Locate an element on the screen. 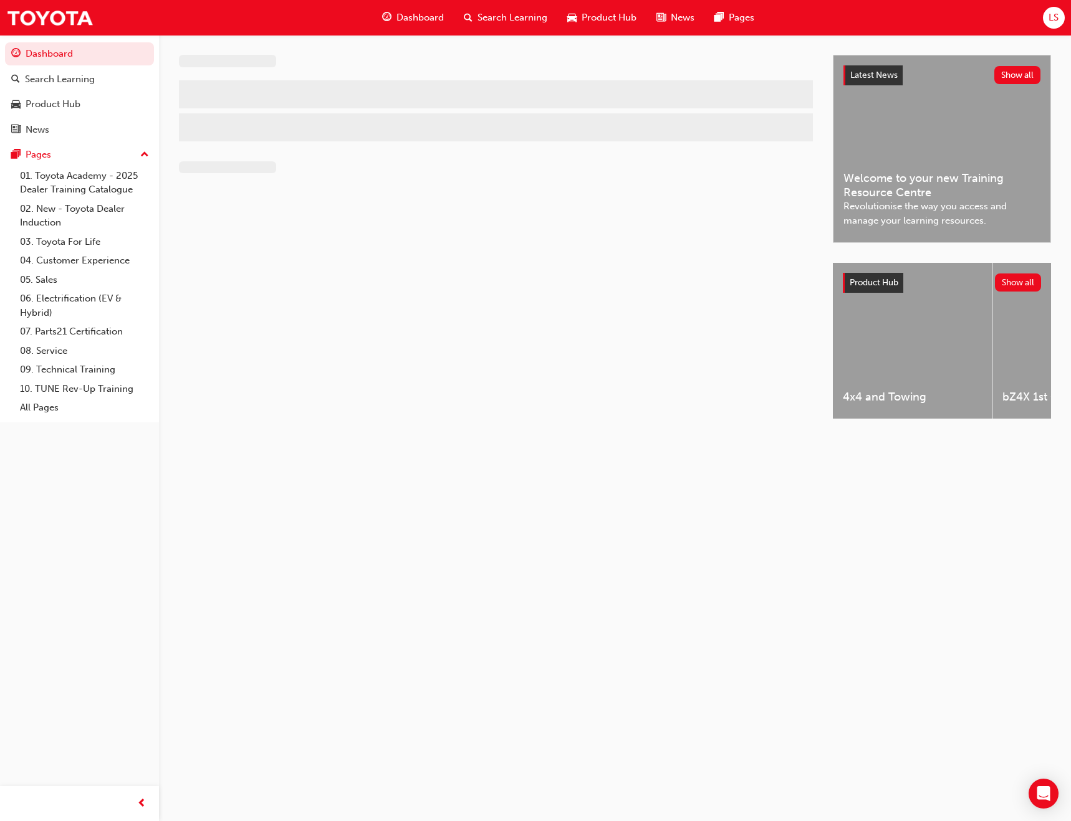 This screenshot has height=821, width=1071. div: Product Hub is located at coordinates (53, 104).